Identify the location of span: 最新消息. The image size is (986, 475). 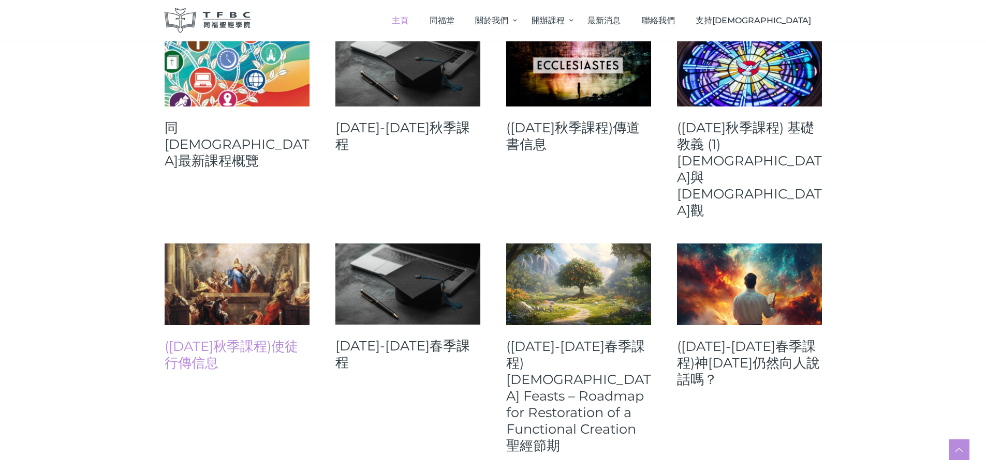
(604, 20).